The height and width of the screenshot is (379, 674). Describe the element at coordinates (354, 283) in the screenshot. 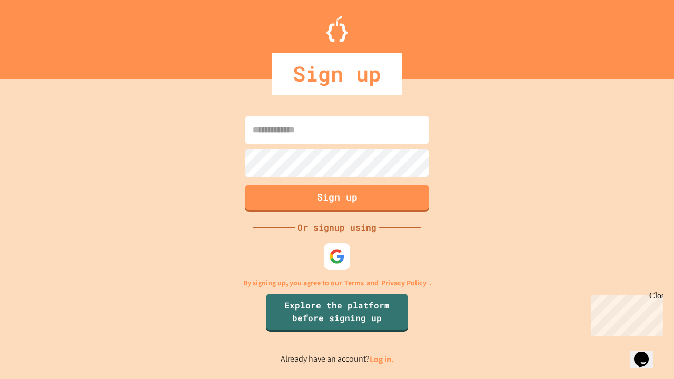

I see `a: Terms` at that location.